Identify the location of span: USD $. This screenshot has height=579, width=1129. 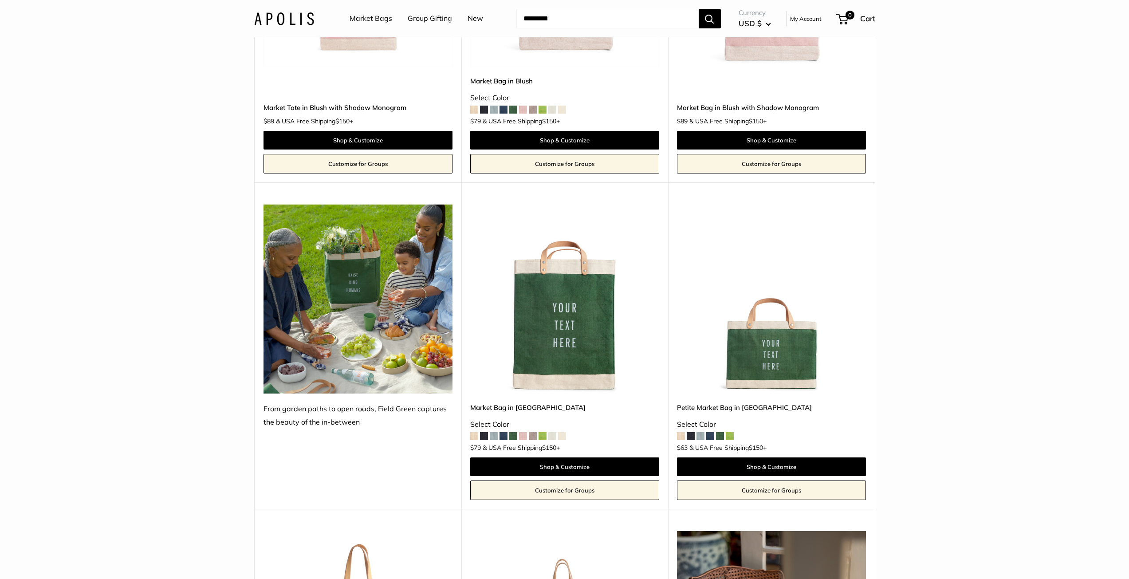
(750, 23).